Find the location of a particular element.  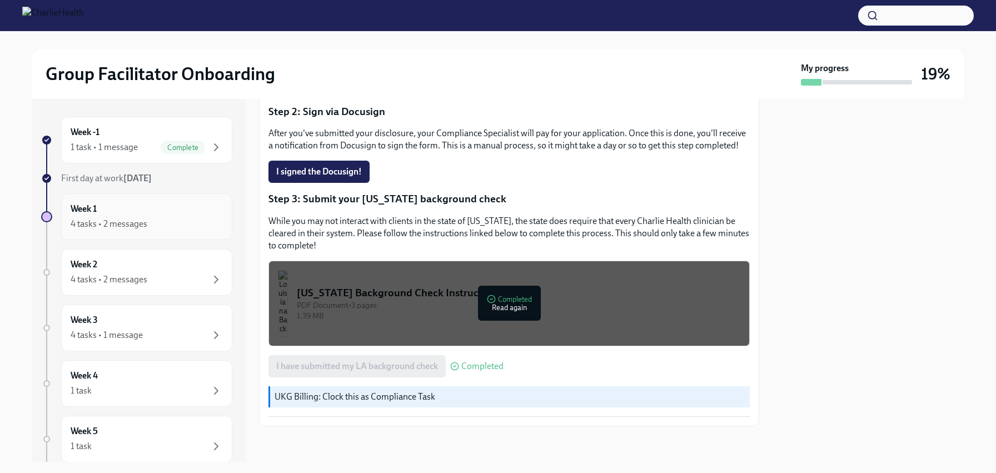

h6: Week 1 is located at coordinates (83, 209).